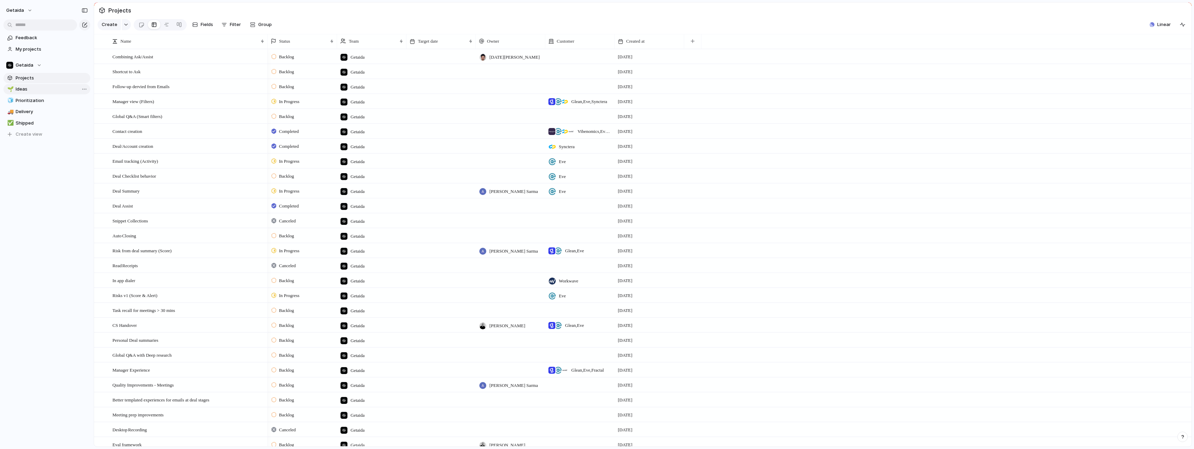  I want to click on span: In app dialer, so click(124, 280).